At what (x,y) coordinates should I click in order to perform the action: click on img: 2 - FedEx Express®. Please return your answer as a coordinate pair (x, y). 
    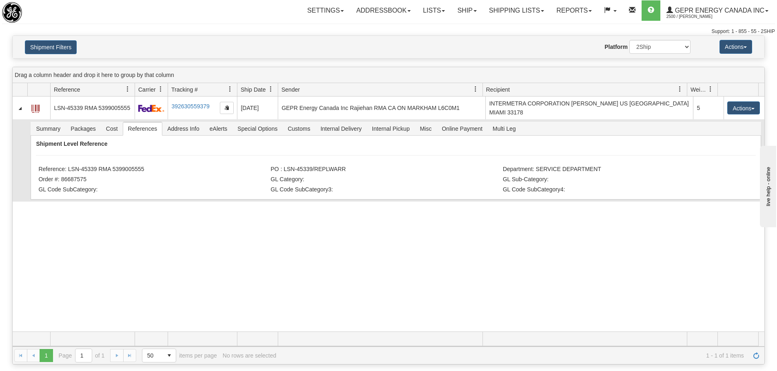
    Looking at the image, I should click on (151, 108).